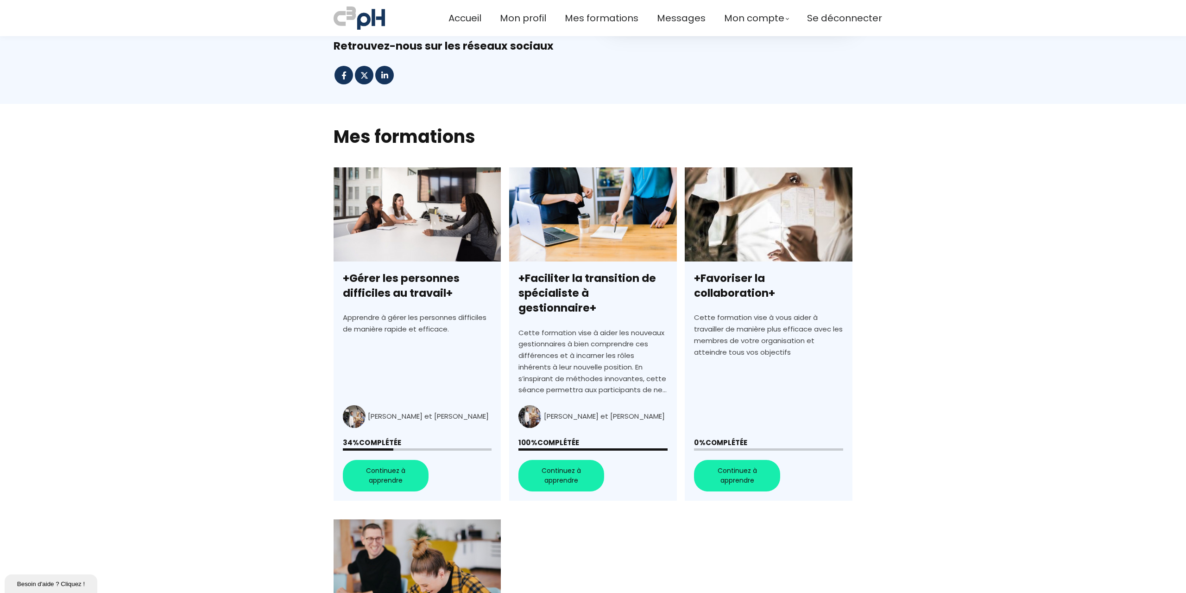 This screenshot has height=593, width=1186. I want to click on a: Accueil, so click(465, 18).